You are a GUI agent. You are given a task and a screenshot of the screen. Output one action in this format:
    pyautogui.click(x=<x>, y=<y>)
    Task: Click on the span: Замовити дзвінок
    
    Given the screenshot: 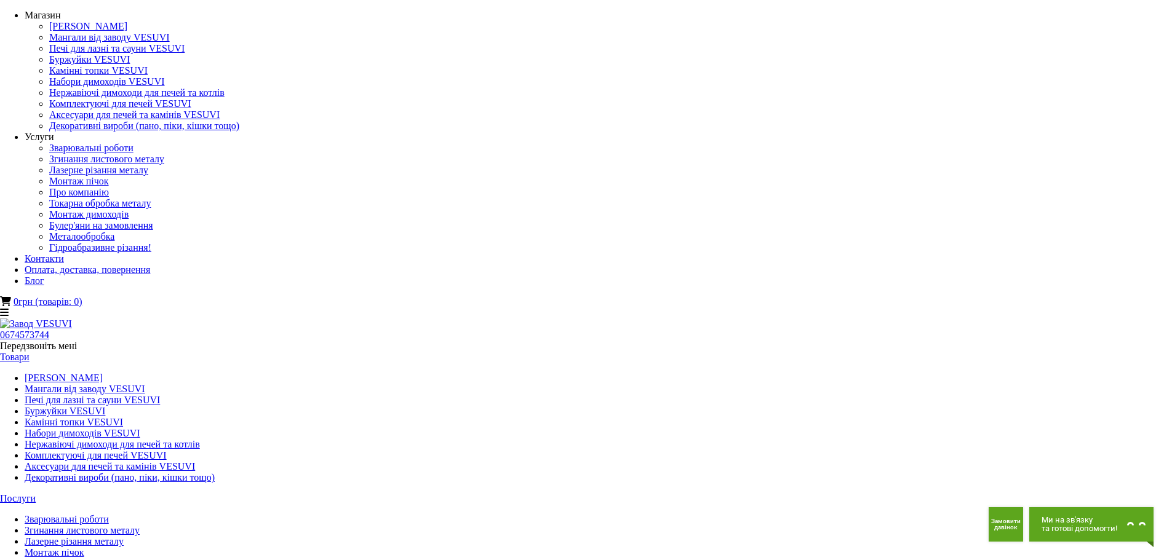 What is the action you would take?
    pyautogui.click(x=1006, y=525)
    